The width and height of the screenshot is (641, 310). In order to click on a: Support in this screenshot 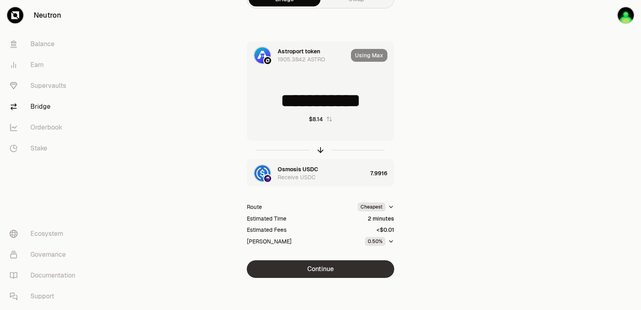, I will do `click(45, 296)`.